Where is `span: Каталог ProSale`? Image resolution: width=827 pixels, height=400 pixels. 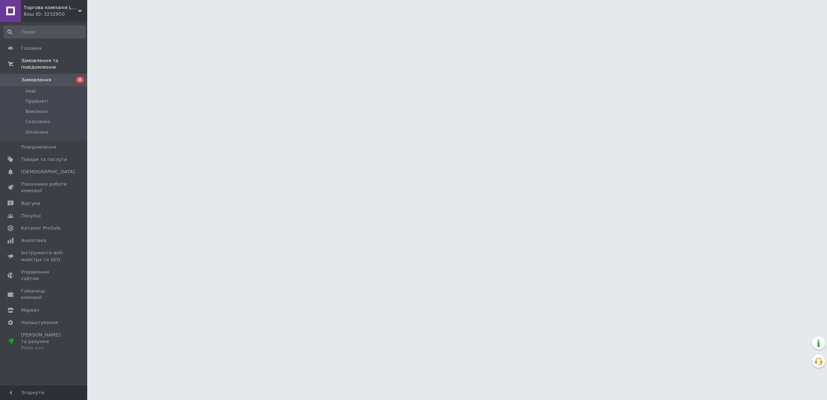 span: Каталог ProSale is located at coordinates (41, 228).